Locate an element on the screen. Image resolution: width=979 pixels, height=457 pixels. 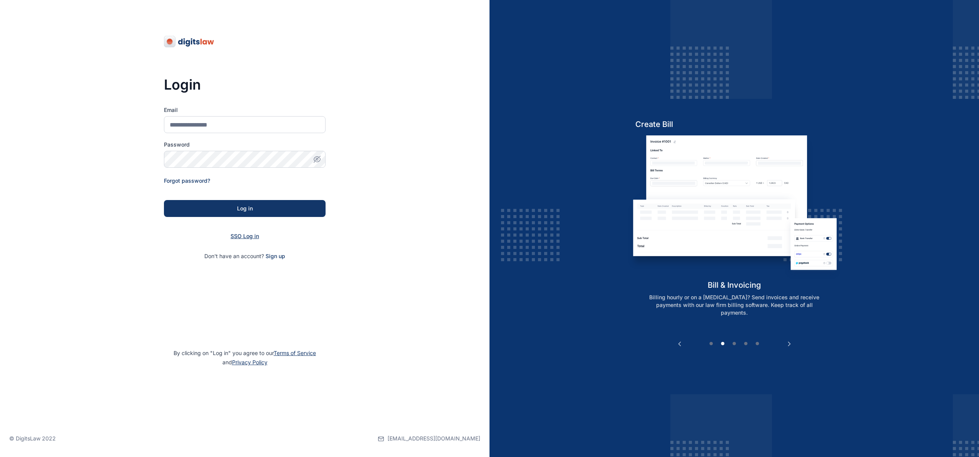
button: Next is located at coordinates (789, 344).